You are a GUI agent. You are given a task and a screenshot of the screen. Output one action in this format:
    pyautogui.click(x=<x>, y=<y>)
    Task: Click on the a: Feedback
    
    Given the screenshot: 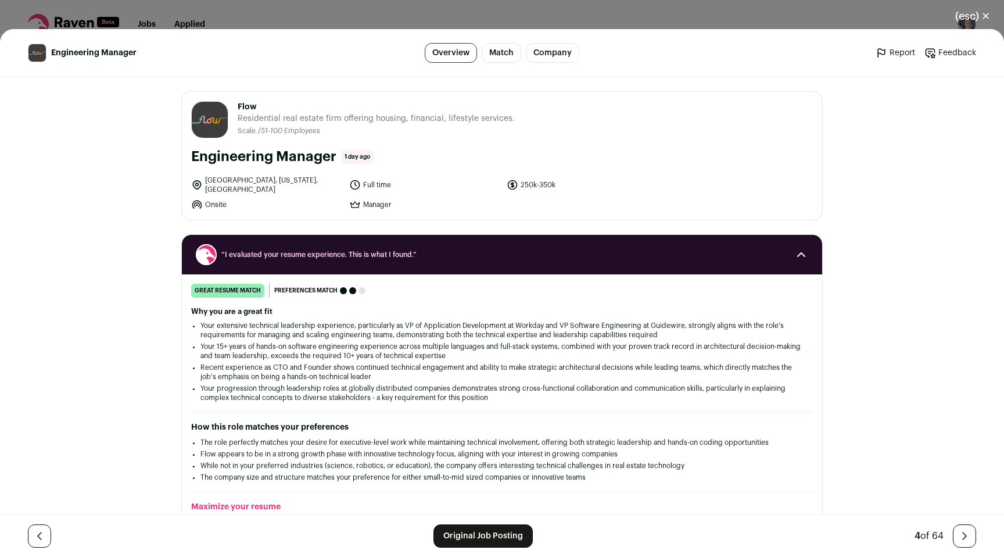 What is the action you would take?
    pyautogui.click(x=950, y=53)
    